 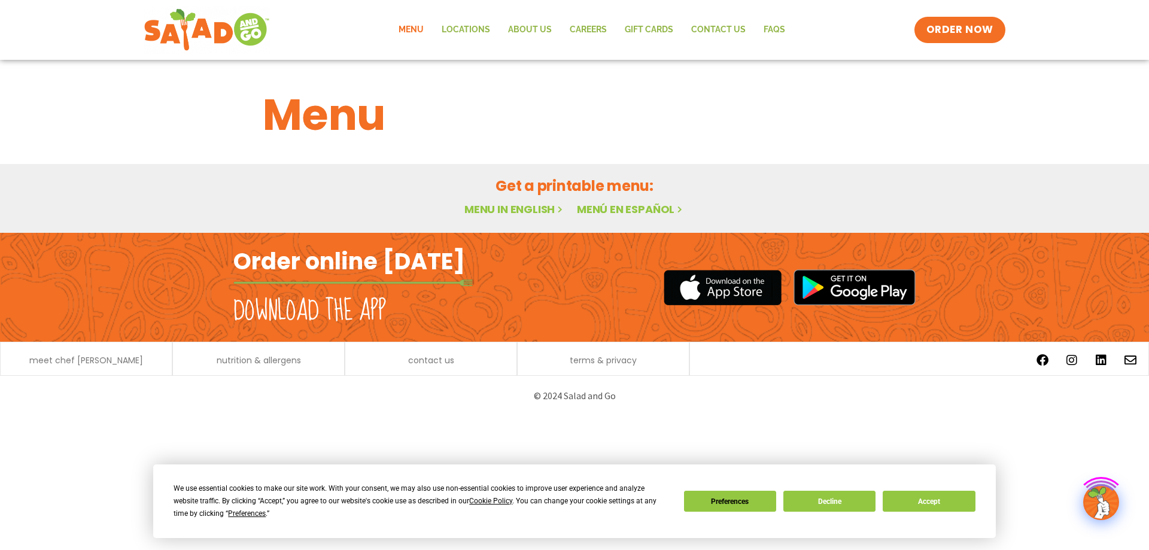 What do you see at coordinates (960, 30) in the screenshot?
I see `a: ORDER NOW` at bounding box center [960, 30].